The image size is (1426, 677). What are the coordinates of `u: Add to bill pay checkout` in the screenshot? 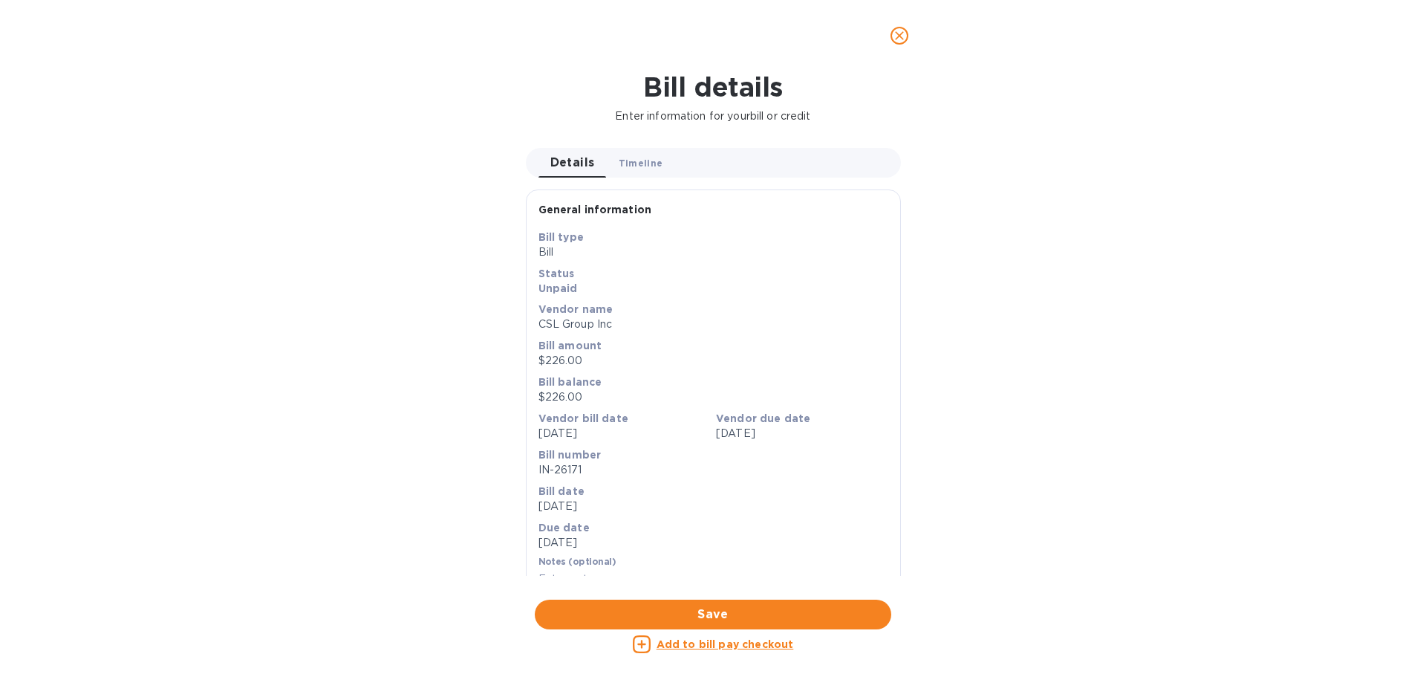 It's located at (725, 644).